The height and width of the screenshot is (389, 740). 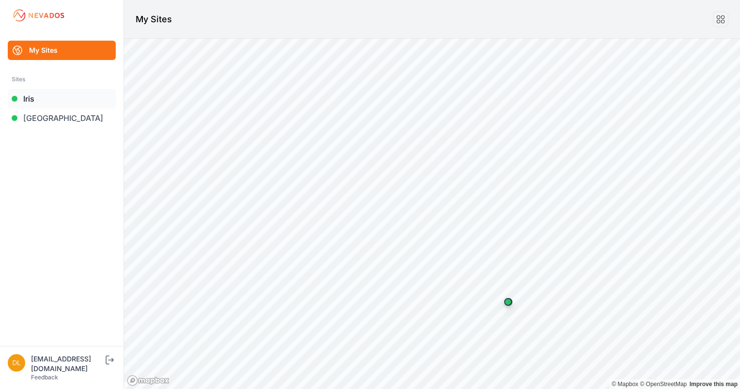 I want to click on div: Sites, so click(x=62, y=79).